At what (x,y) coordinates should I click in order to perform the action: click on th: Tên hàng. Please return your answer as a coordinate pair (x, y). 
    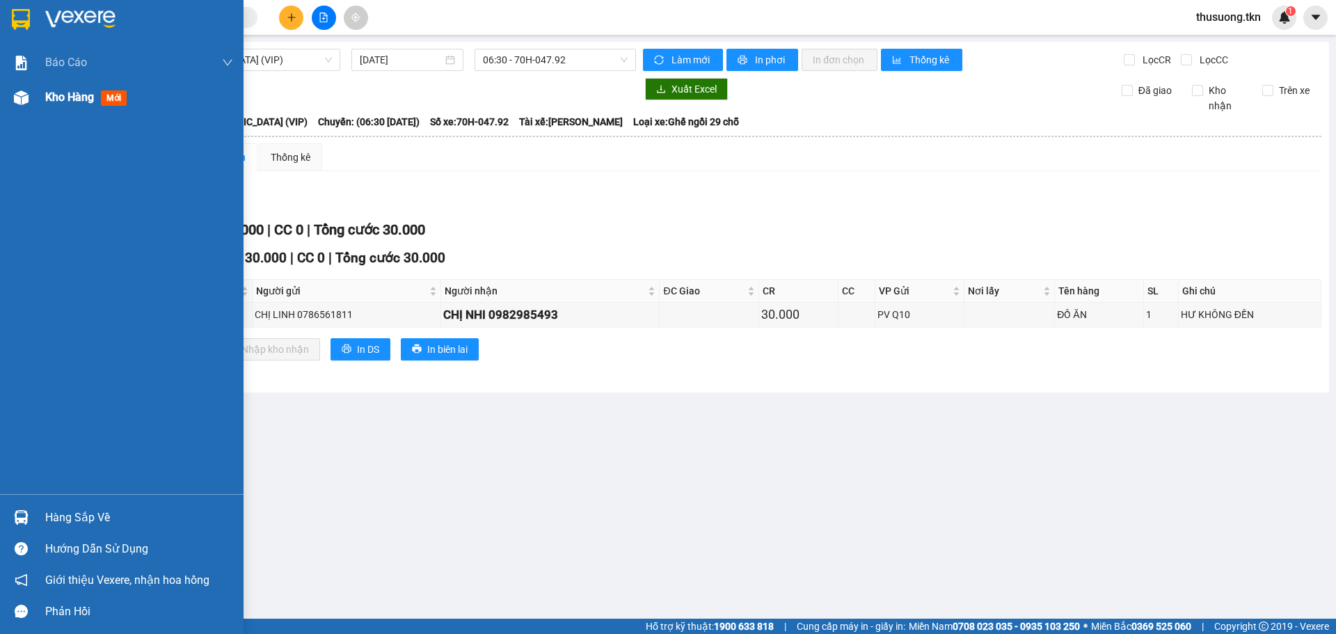
    Looking at the image, I should click on (1100, 291).